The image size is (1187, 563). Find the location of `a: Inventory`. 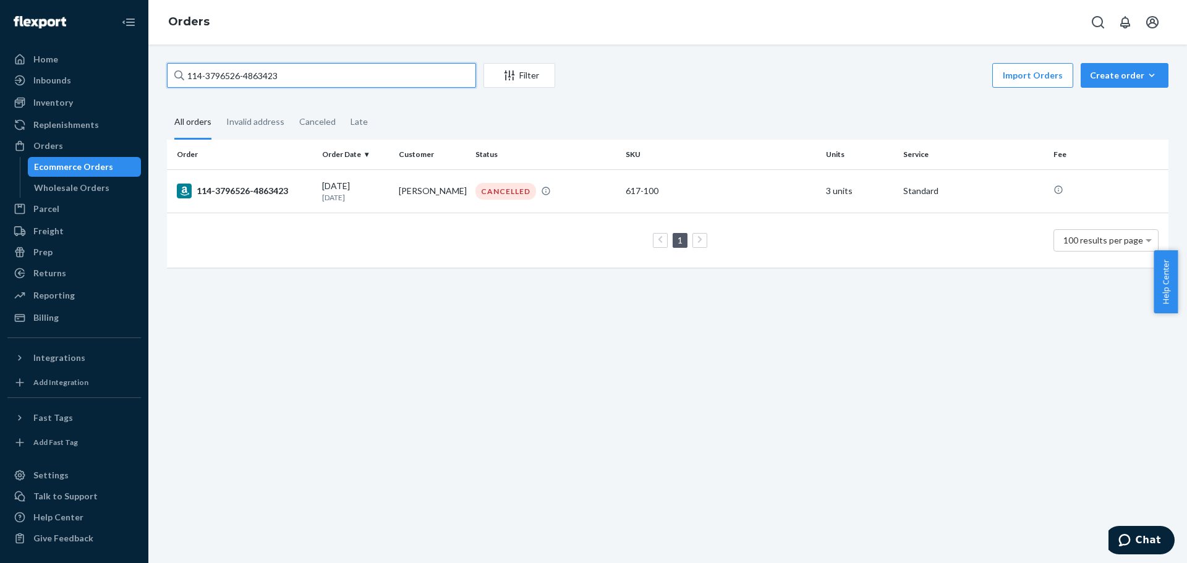

a: Inventory is located at coordinates (74, 103).